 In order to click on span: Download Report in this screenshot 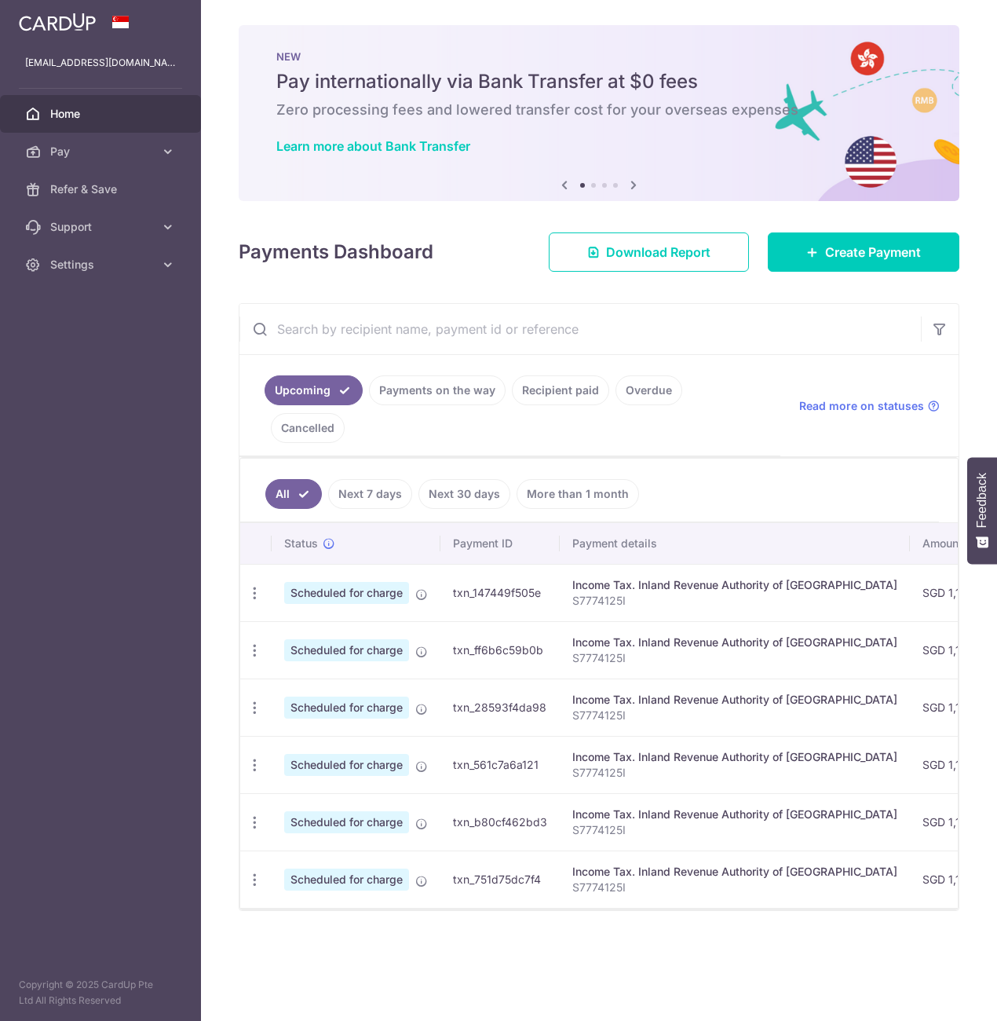, I will do `click(658, 252)`.